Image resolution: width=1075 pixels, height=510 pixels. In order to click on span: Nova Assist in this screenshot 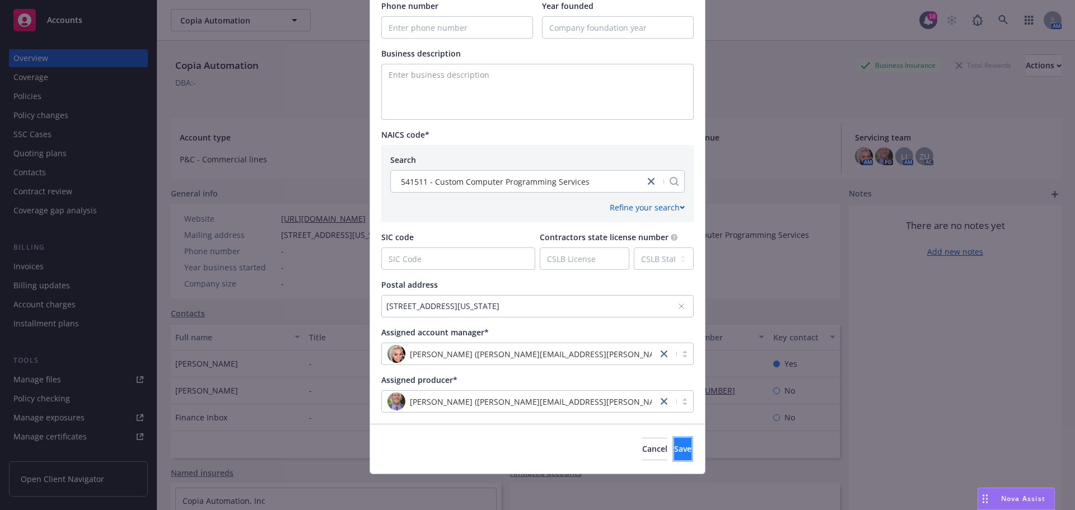, I will do `click(1023, 498)`.